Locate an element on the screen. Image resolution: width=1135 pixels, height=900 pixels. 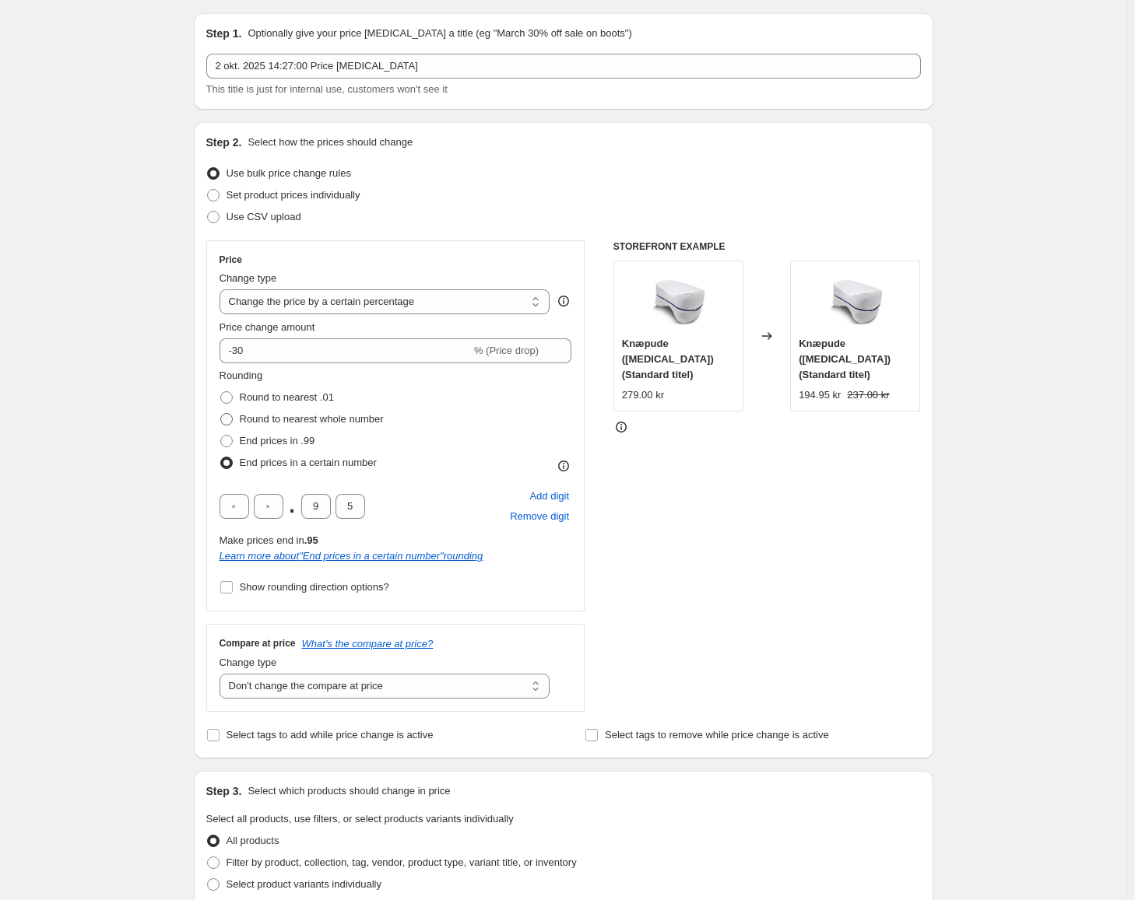
span: Price change amount is located at coordinates (267, 327).